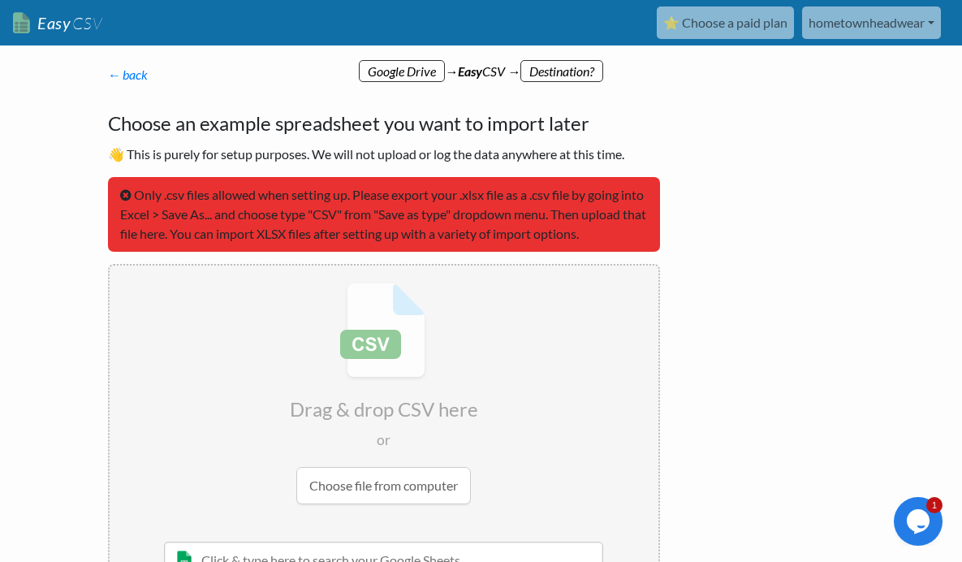 This screenshot has height=562, width=962. Describe the element at coordinates (871, 23) in the screenshot. I see `a: hometownheadwear` at that location.